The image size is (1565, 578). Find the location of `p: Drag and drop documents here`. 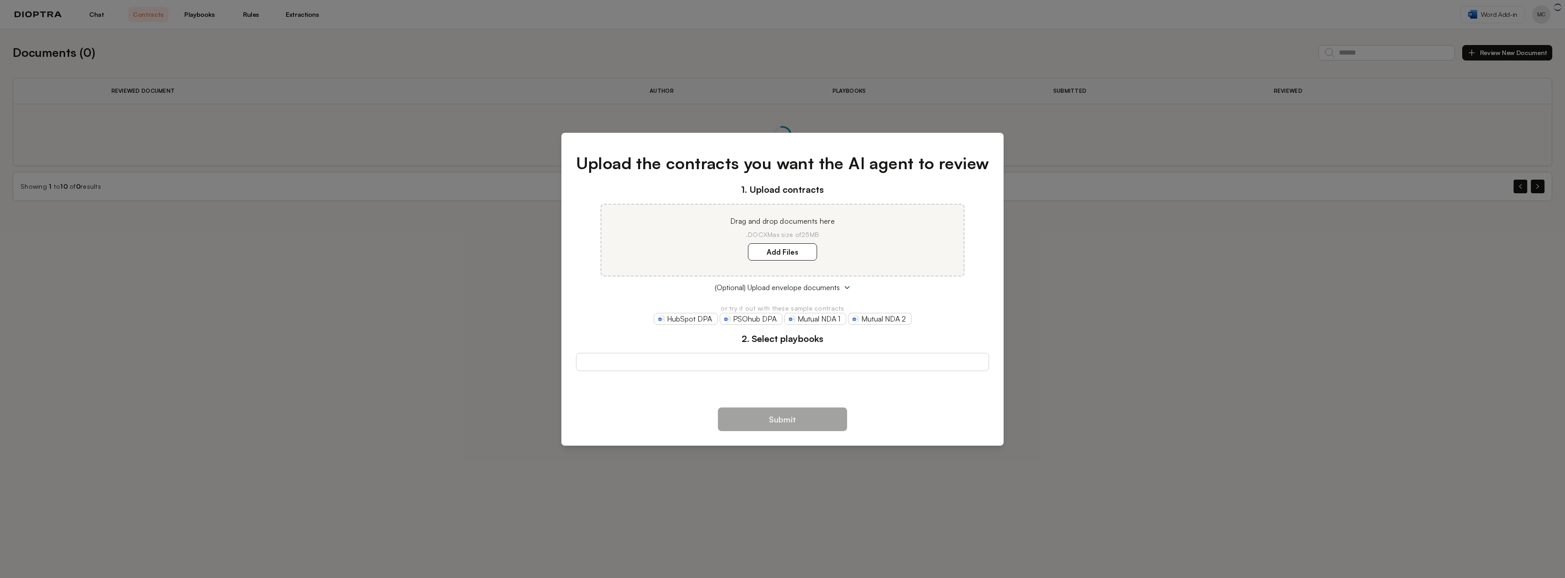

p: Drag and drop documents here is located at coordinates (782, 221).